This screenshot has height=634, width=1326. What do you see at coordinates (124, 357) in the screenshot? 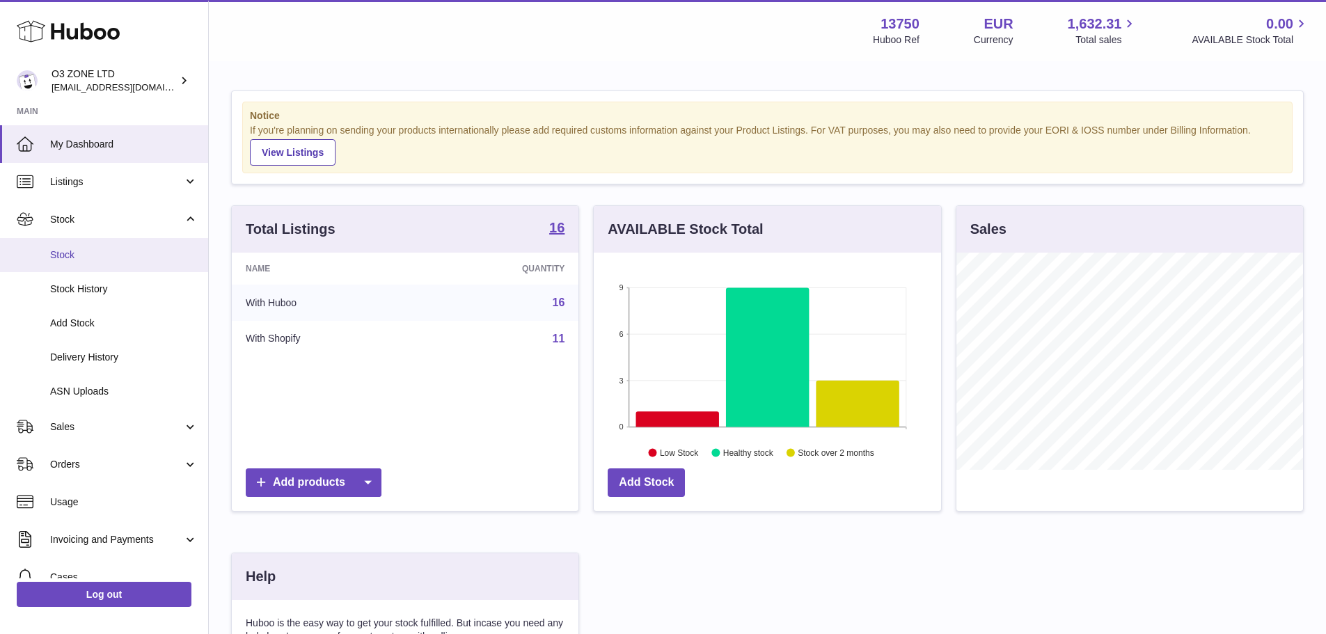
I see `span: Delivery History` at bounding box center [124, 357].